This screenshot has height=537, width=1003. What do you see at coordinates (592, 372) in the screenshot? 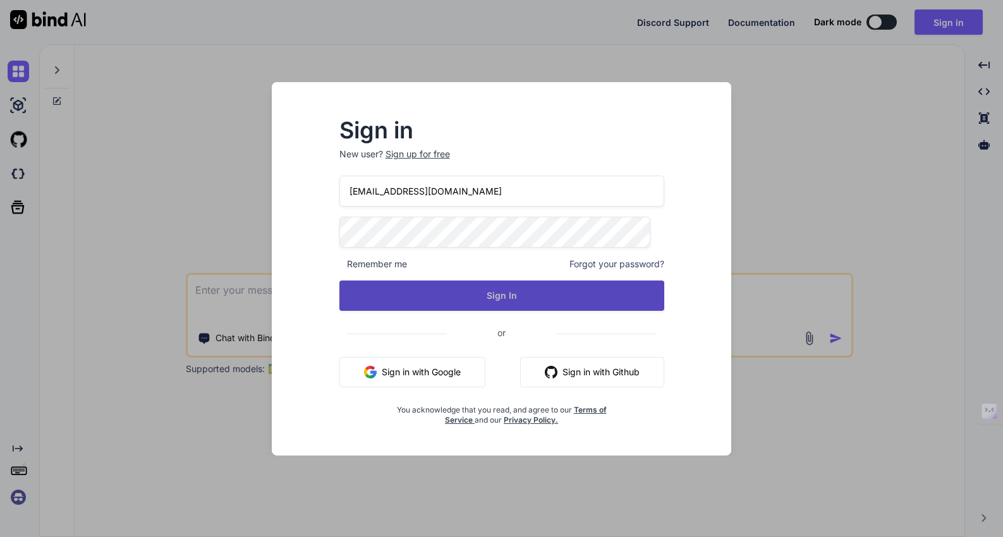
I see `button: Sign in with Github` at bounding box center [592, 372].